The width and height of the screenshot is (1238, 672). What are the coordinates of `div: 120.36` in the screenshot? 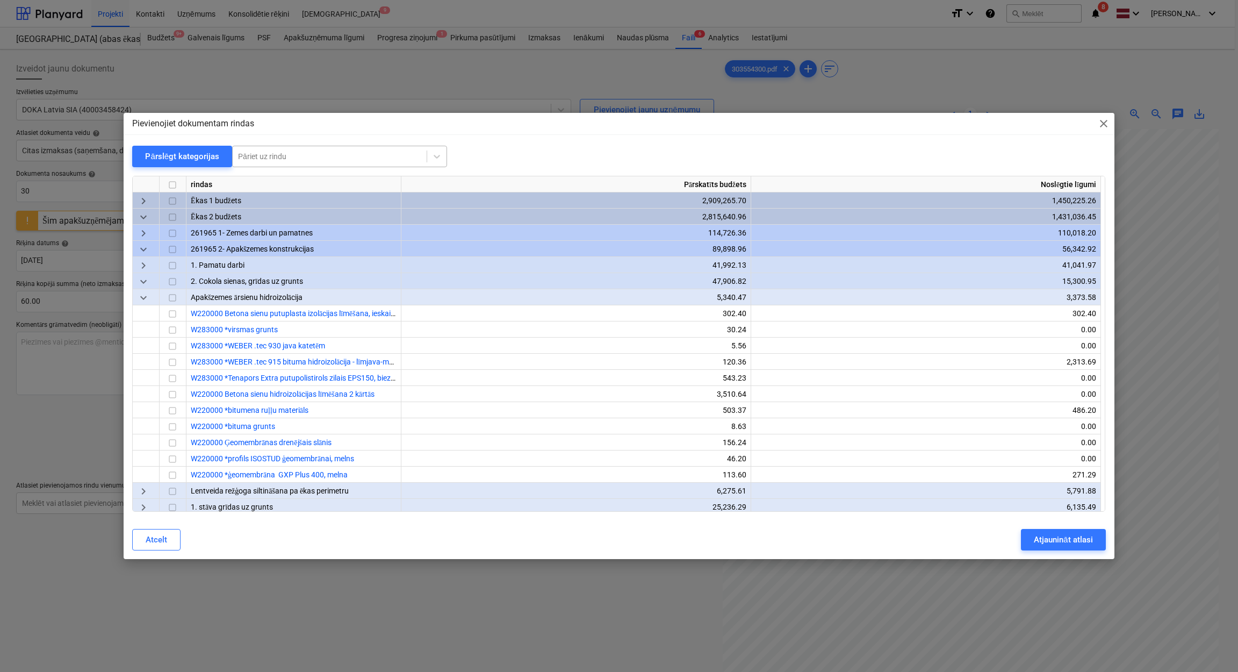 It's located at (576, 362).